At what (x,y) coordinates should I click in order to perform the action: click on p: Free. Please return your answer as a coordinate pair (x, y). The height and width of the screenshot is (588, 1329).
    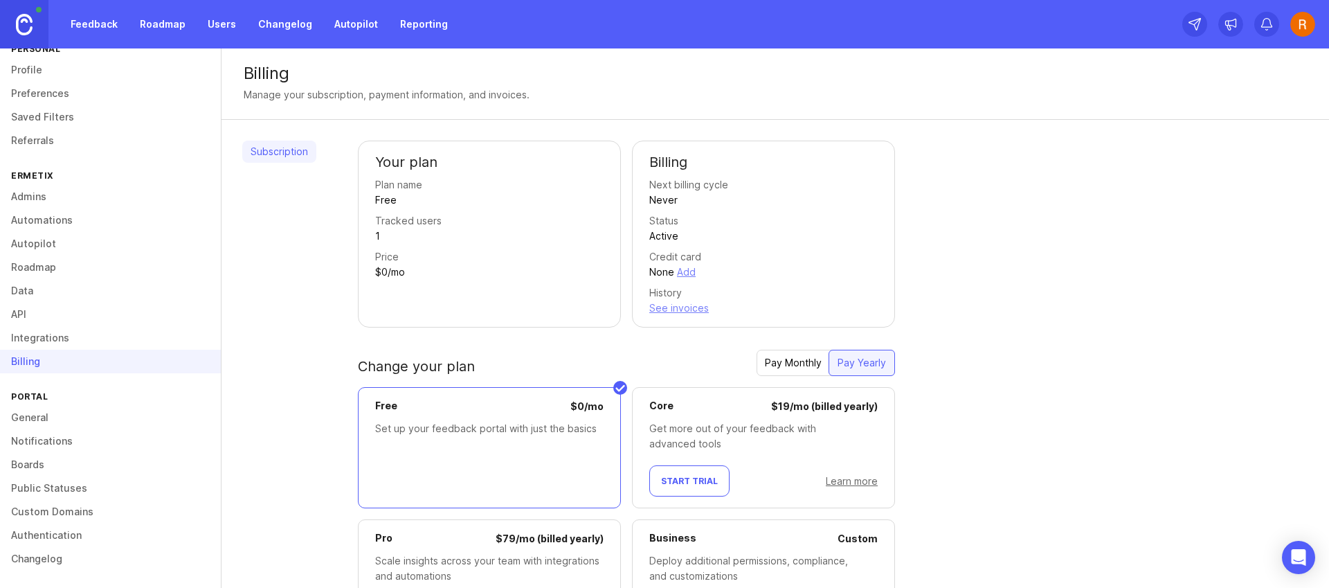
    Looking at the image, I should click on (386, 406).